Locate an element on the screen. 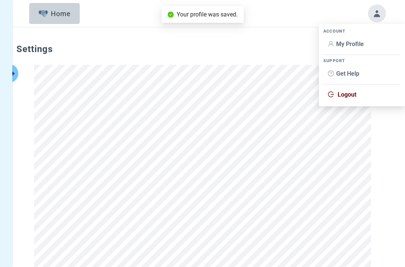 This screenshot has height=267, width=405. span: Your profile was saved. is located at coordinates (207, 14).